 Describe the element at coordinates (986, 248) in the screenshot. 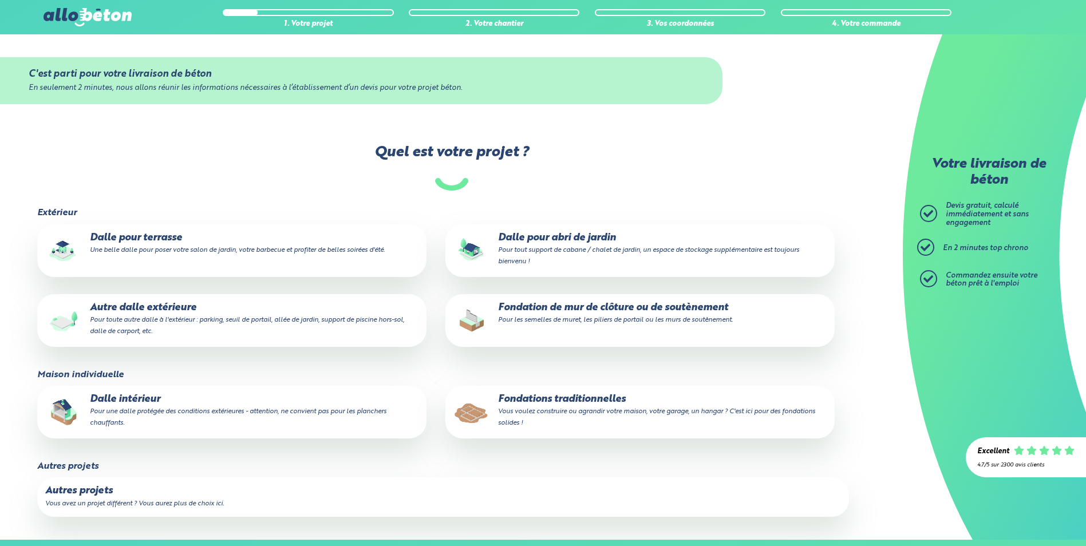

I see `span: En 2 minutes top chrono` at that location.